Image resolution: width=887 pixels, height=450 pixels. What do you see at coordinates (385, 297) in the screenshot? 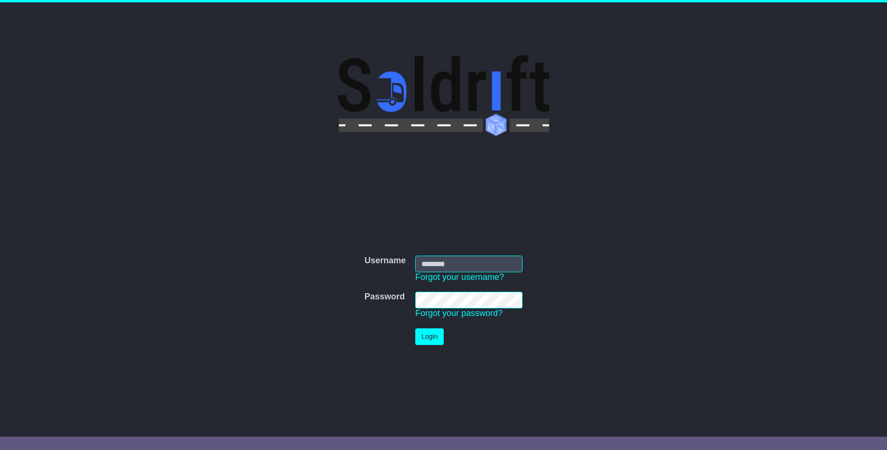
I see `label: Password` at bounding box center [385, 297].